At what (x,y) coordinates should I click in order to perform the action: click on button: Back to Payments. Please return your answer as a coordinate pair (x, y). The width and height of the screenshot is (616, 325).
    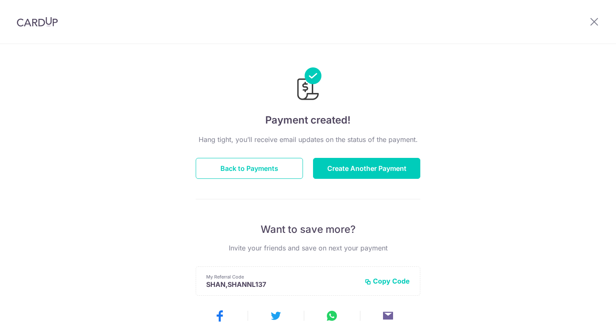
    Looking at the image, I should click on (249, 168).